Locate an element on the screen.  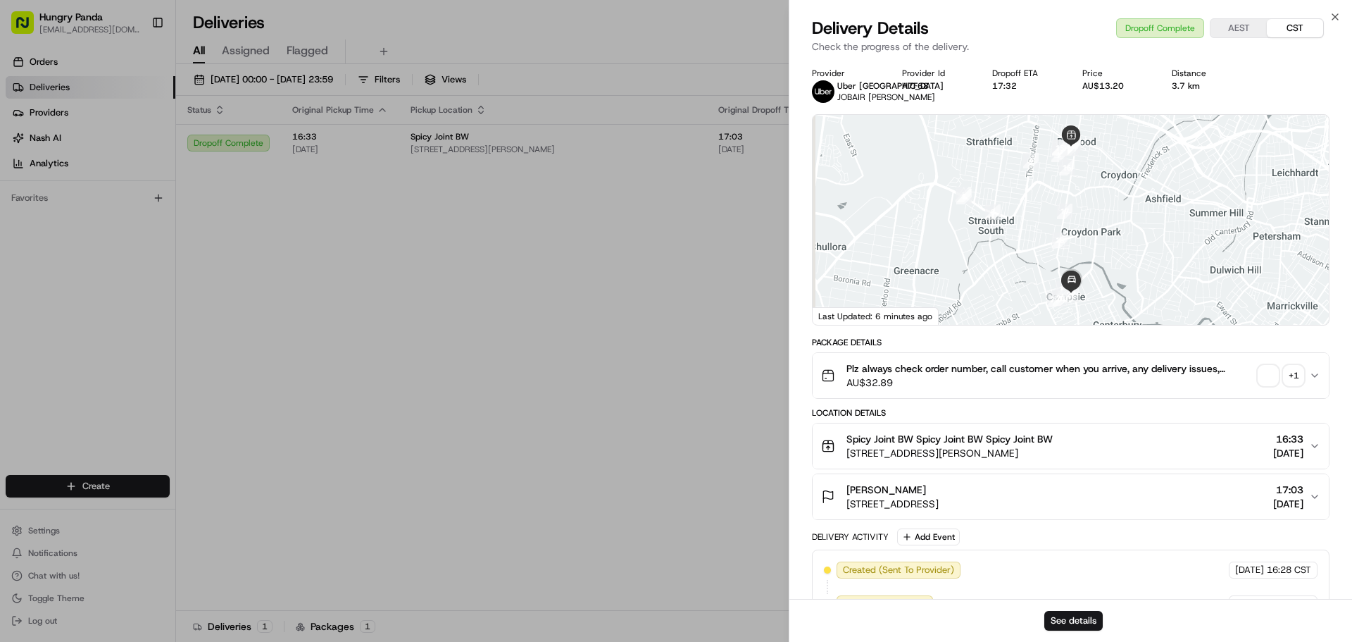
div: 16 is located at coordinates (1067, 168).